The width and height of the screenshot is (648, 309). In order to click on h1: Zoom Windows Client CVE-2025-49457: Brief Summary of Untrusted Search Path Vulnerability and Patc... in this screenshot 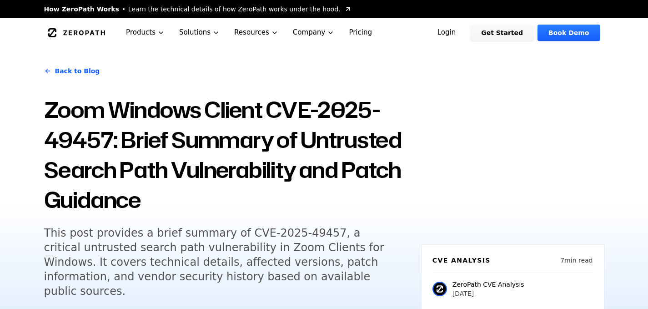, I will do `click(227, 155)`.